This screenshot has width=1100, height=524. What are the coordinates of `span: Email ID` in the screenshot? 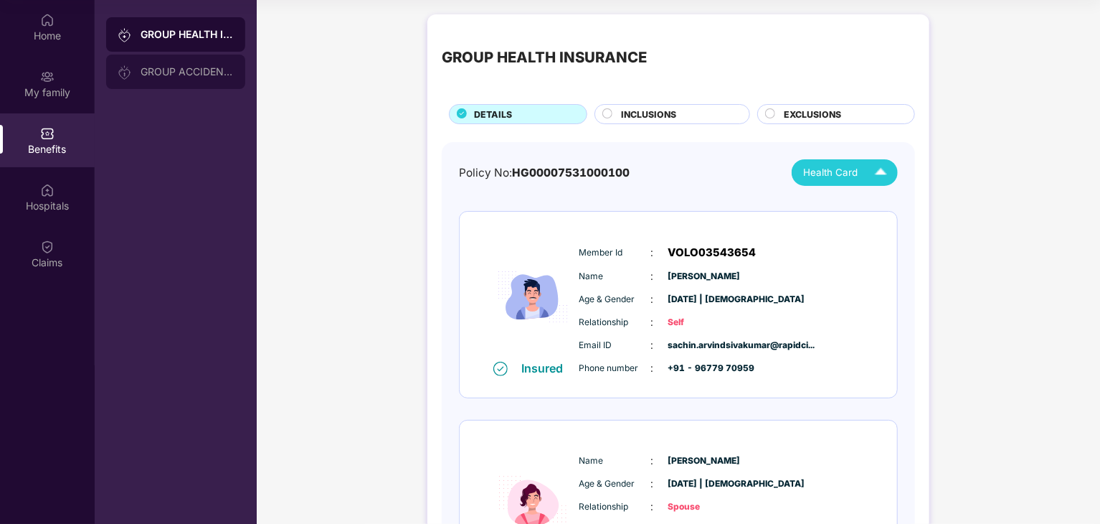 It's located at (616, 345).